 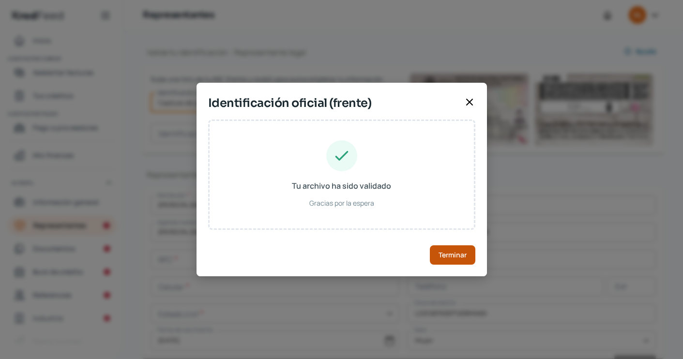 What do you see at coordinates (342, 156) in the screenshot?
I see `img: Tu archivo ha sido validado` at bounding box center [342, 156].